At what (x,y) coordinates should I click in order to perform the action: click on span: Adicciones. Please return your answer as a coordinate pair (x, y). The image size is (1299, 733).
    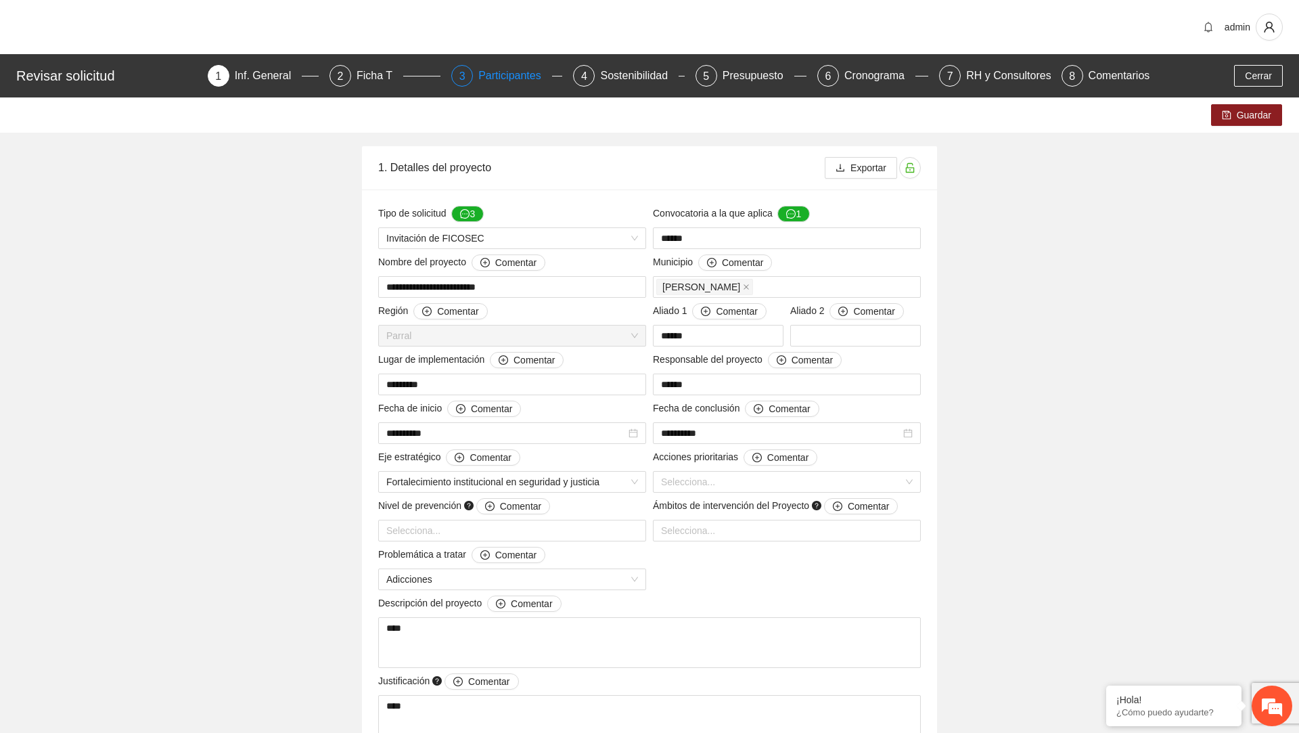
    Looking at the image, I should click on (512, 579).